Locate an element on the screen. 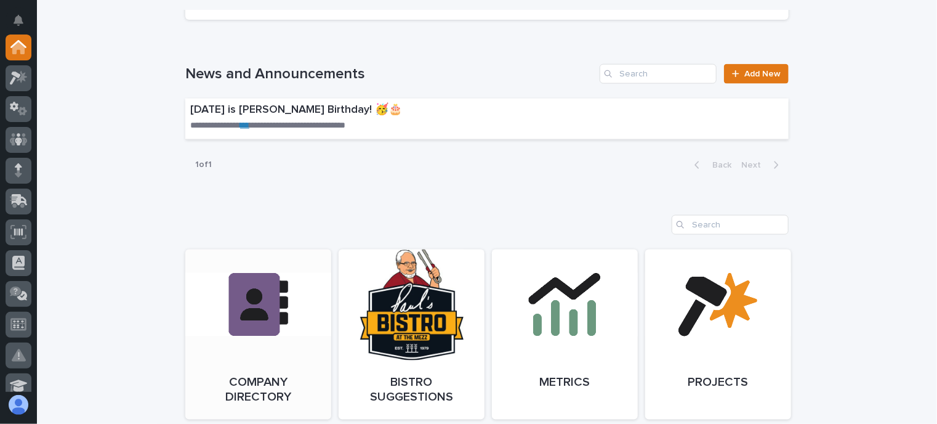  a: Bistro Suggestions is located at coordinates (411, 334).